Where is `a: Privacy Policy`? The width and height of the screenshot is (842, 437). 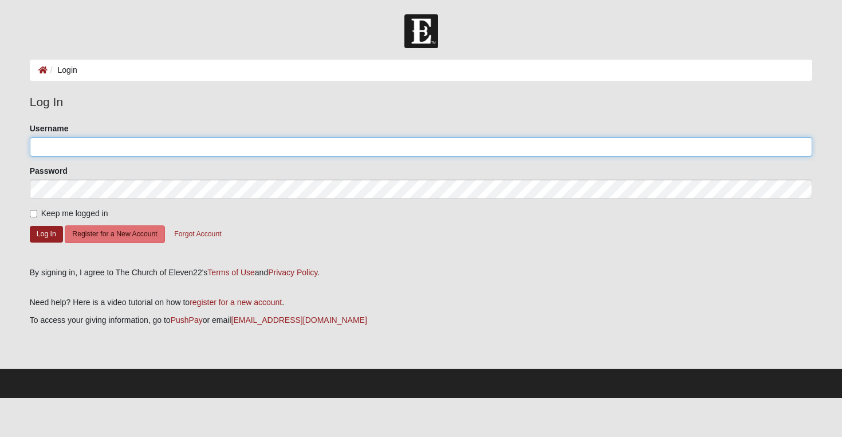
a: Privacy Policy is located at coordinates (293, 272).